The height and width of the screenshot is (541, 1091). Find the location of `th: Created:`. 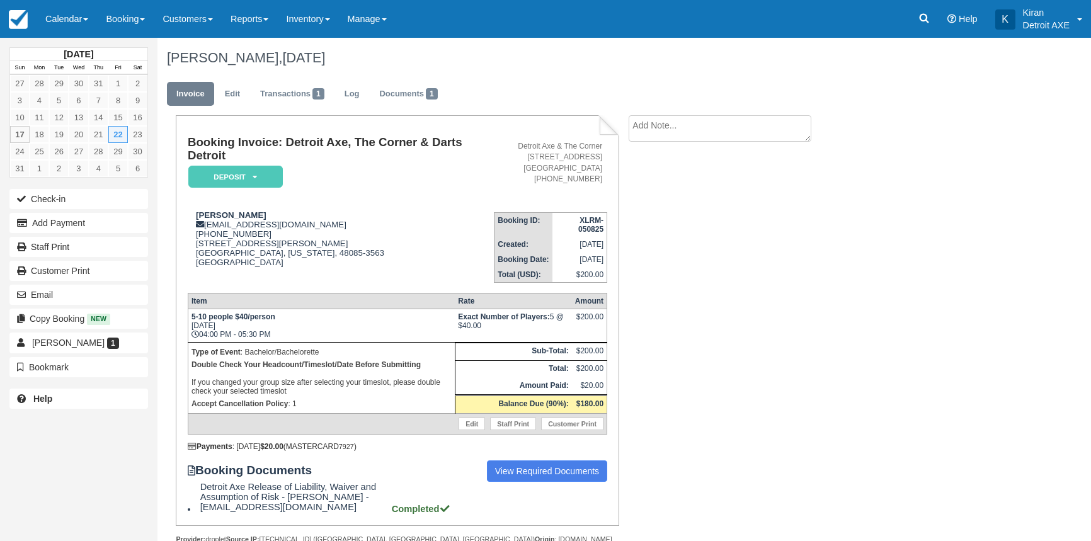

th: Created: is located at coordinates (524, 244).